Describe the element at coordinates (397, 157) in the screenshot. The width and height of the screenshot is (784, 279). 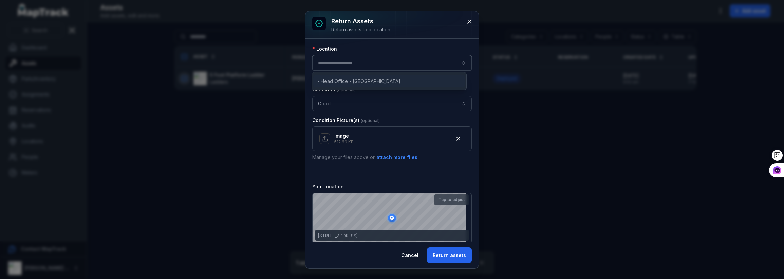
I see `button: attach more files` at that location.